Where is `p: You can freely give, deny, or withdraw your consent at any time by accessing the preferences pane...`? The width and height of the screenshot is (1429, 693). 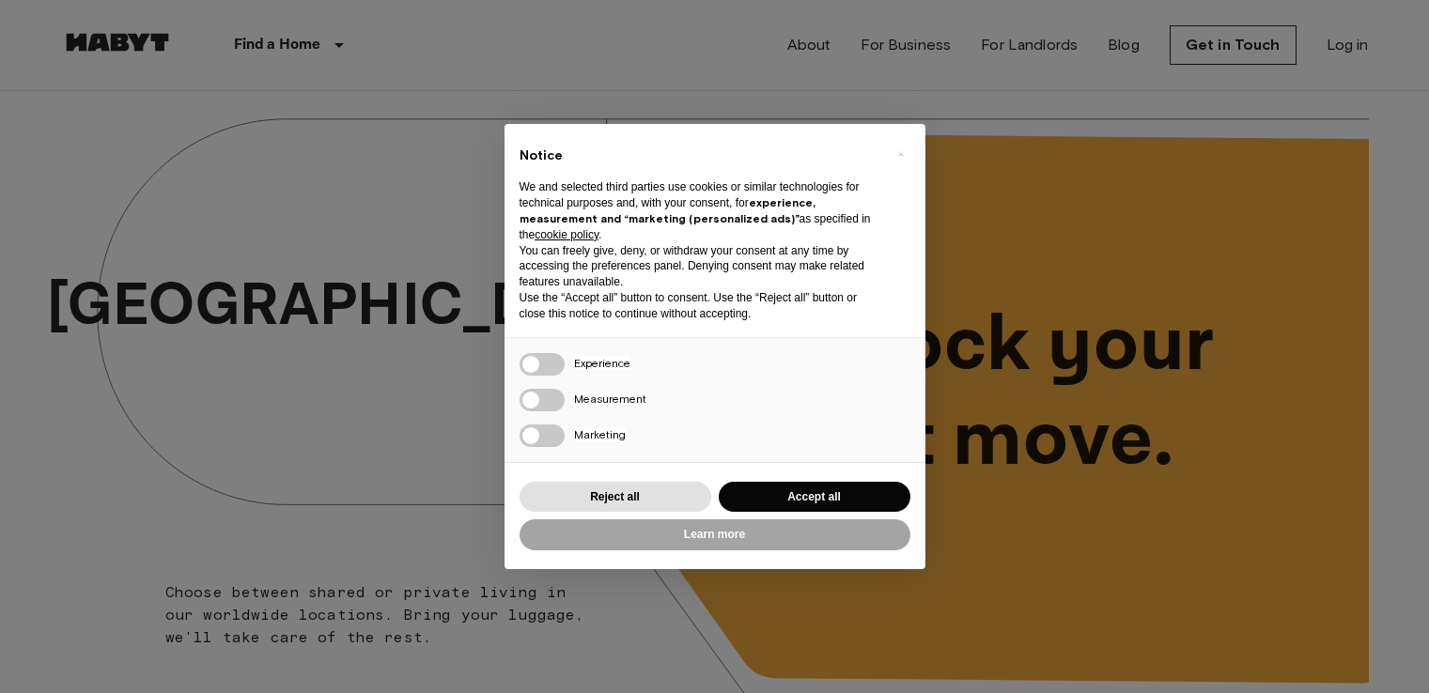
p: You can freely give, deny, or withdraw your consent at any time by accessing the preferences pane... is located at coordinates (700, 267).